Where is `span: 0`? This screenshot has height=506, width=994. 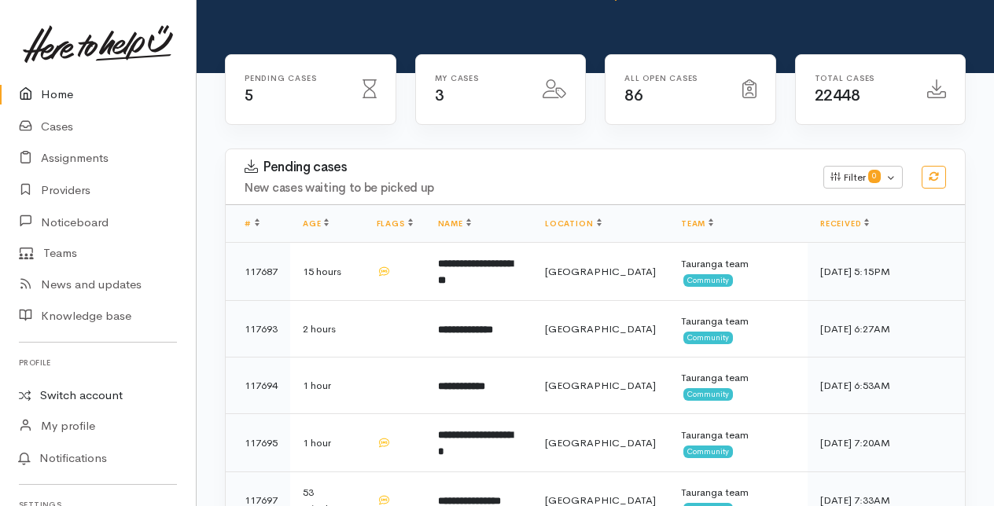
span: 0 is located at coordinates (874, 176).